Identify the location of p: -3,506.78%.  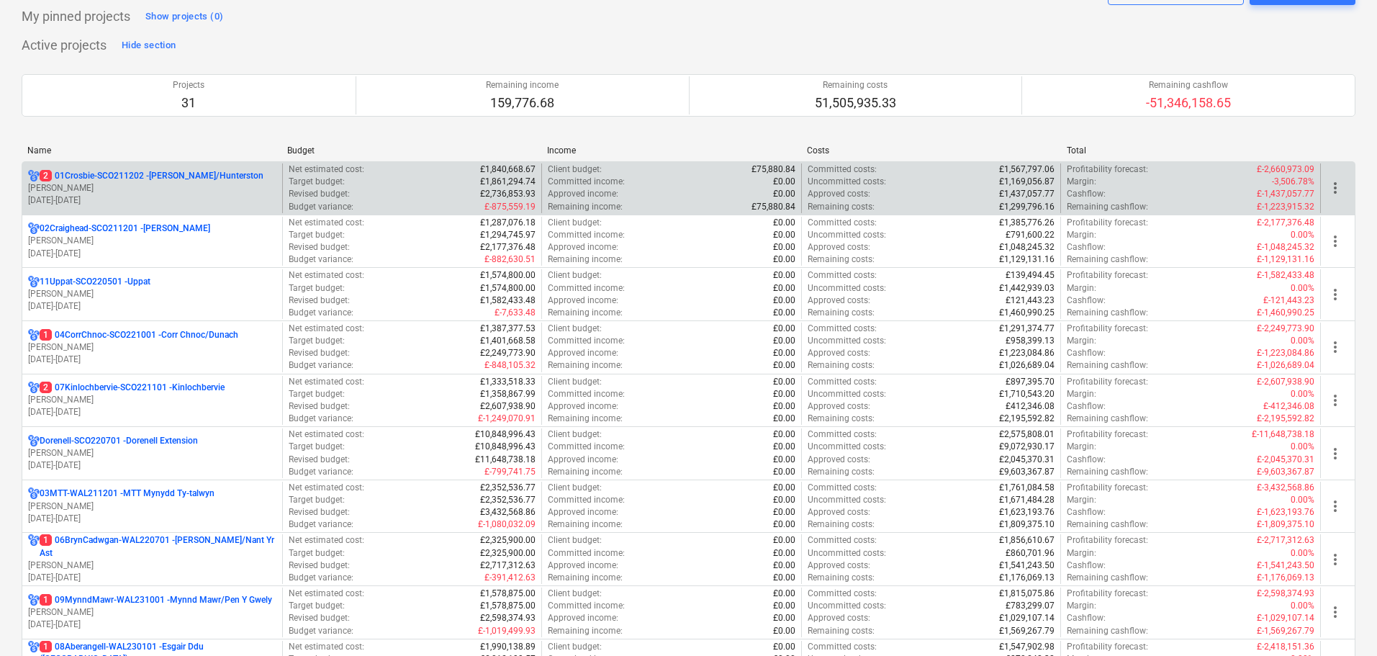
(1293, 181).